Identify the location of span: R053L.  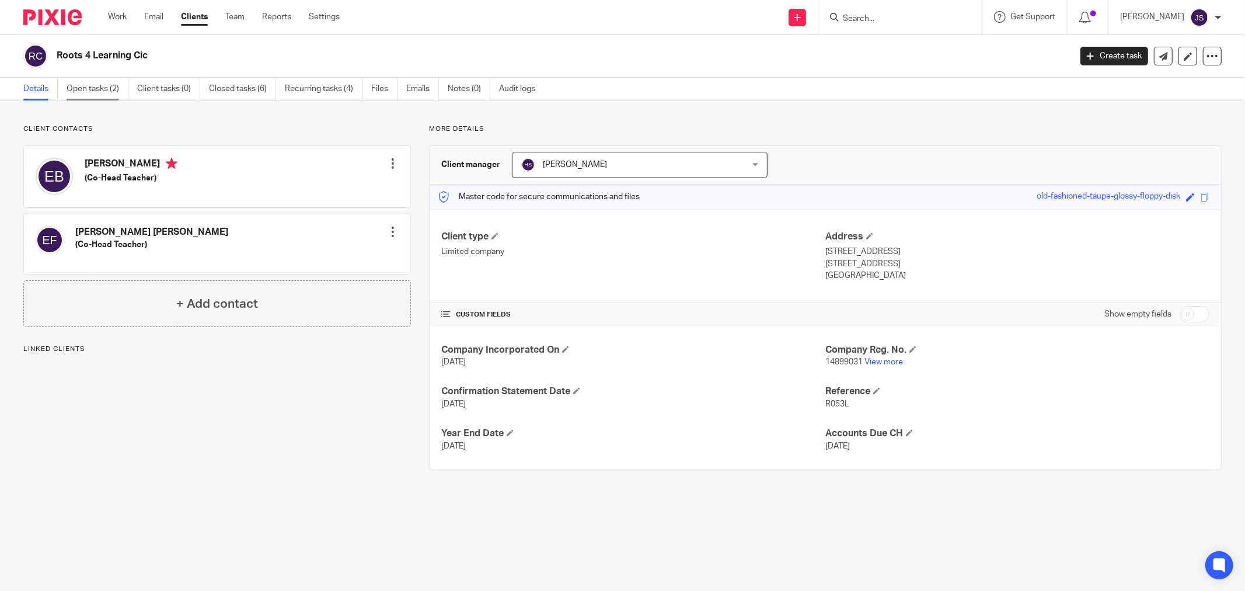
(837, 404).